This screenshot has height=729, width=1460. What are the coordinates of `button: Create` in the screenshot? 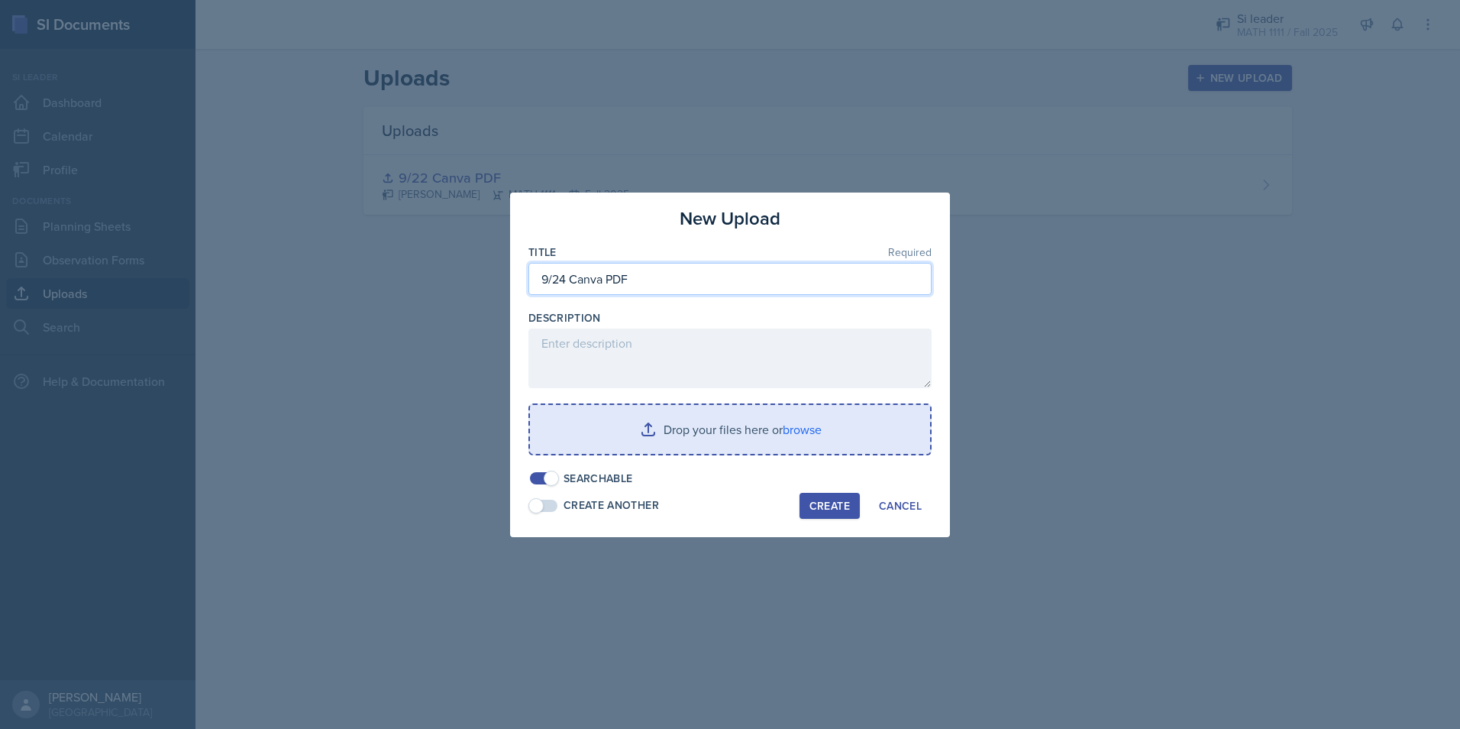 It's located at (829, 506).